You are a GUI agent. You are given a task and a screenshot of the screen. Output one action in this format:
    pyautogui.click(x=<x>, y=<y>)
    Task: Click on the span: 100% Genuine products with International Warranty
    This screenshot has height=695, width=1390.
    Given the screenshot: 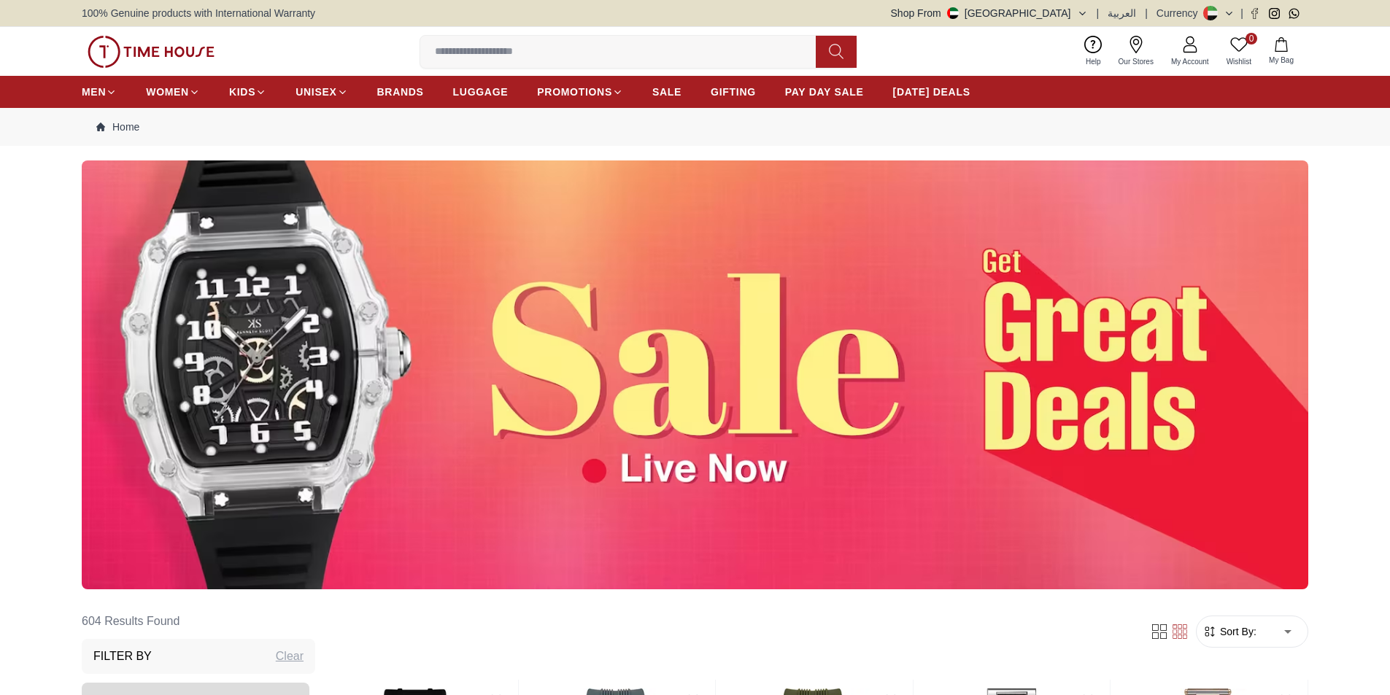 What is the action you would take?
    pyautogui.click(x=198, y=13)
    